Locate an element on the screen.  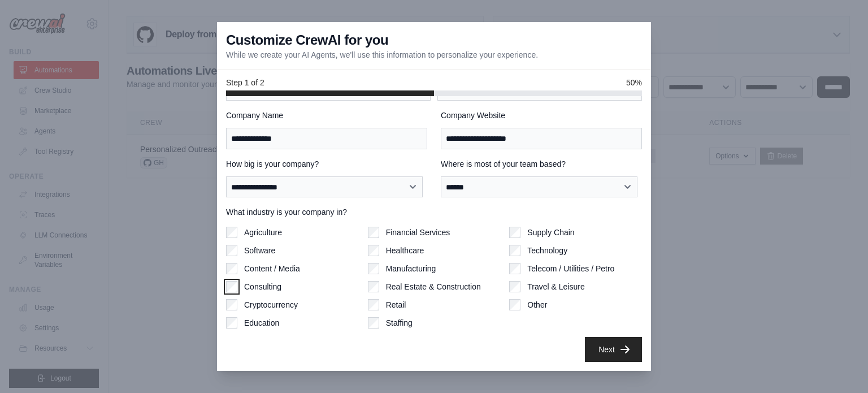
label: Healthcare is located at coordinates (405, 250).